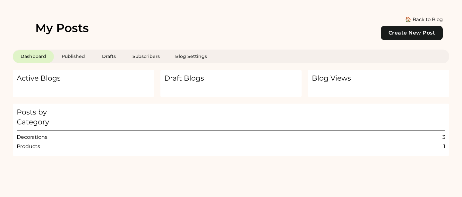 Image resolution: width=462 pixels, height=197 pixels. I want to click on div: Published, so click(73, 57).